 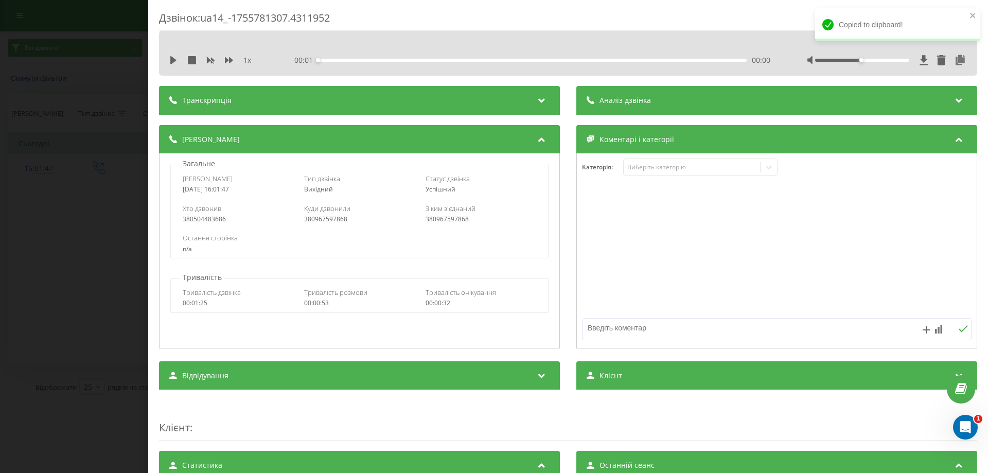 What do you see at coordinates (602, 167) in the screenshot?
I see `h4: Категорія :` at bounding box center [602, 167].